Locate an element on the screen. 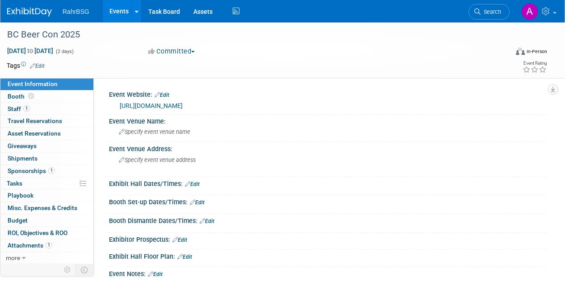 This screenshot has width=565, height=285. span: Budget is located at coordinates (17, 221).